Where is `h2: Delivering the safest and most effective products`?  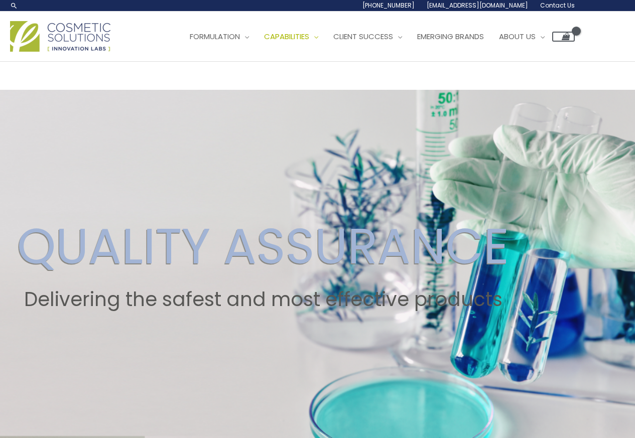
h2: Delivering the safest and most effective products is located at coordinates (263, 300).